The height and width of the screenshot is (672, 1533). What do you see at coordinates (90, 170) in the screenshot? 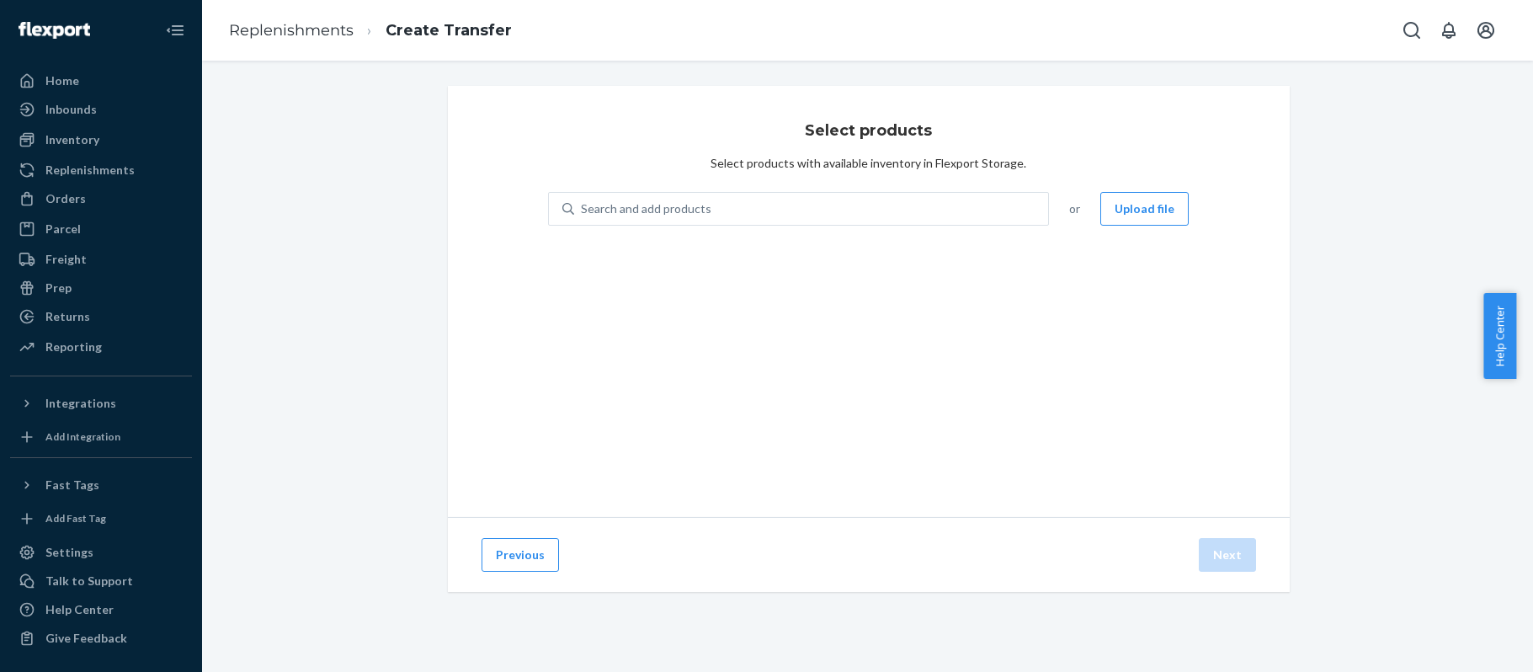
I see `div: Replenishments` at bounding box center [90, 170].